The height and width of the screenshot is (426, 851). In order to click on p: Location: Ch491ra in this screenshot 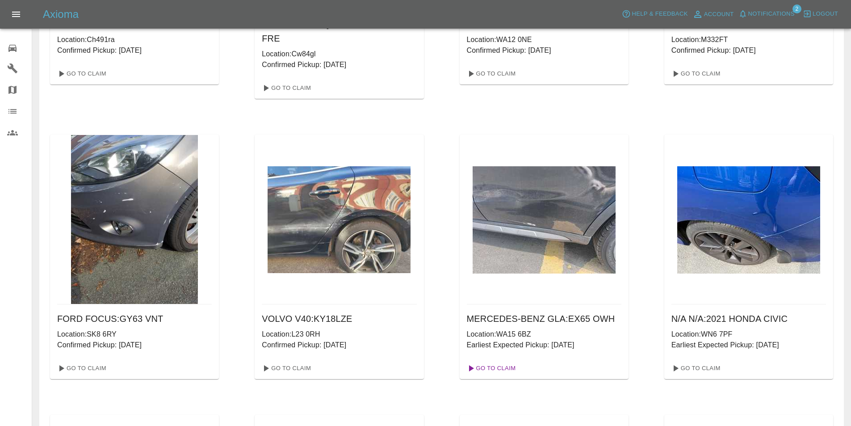, I will do `click(134, 40)`.